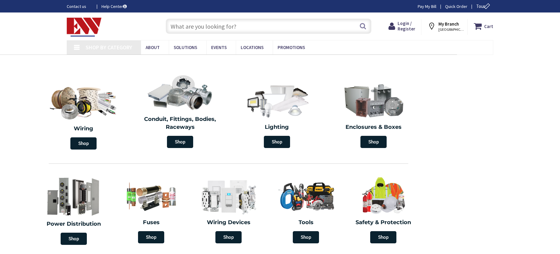 This screenshot has height=254, width=560. Describe the element at coordinates (185, 47) in the screenshot. I see `span: Solutions` at that location.